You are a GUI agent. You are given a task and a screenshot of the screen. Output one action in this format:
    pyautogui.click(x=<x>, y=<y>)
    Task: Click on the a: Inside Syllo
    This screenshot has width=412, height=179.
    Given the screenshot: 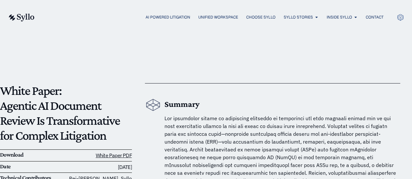 What is the action you would take?
    pyautogui.click(x=339, y=17)
    